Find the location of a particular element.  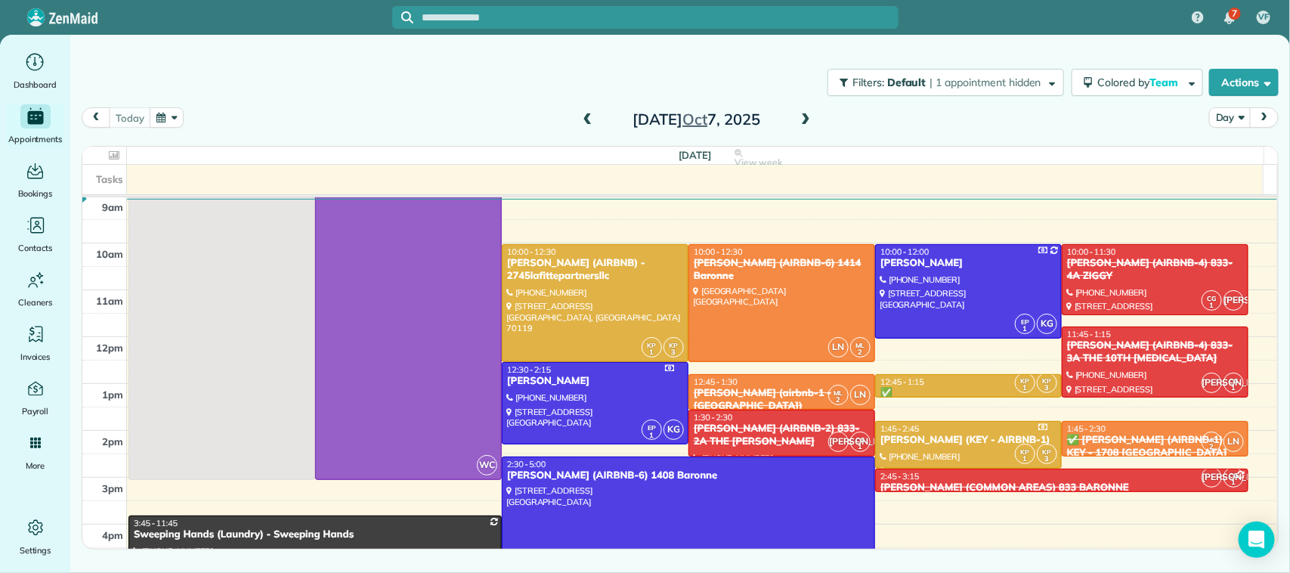

span: Cleaners is located at coordinates (35, 302).